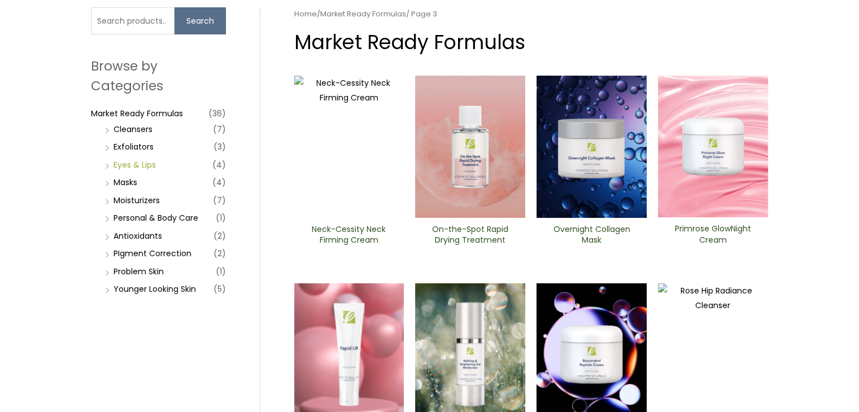  I want to click on a: Home, so click(305, 14).